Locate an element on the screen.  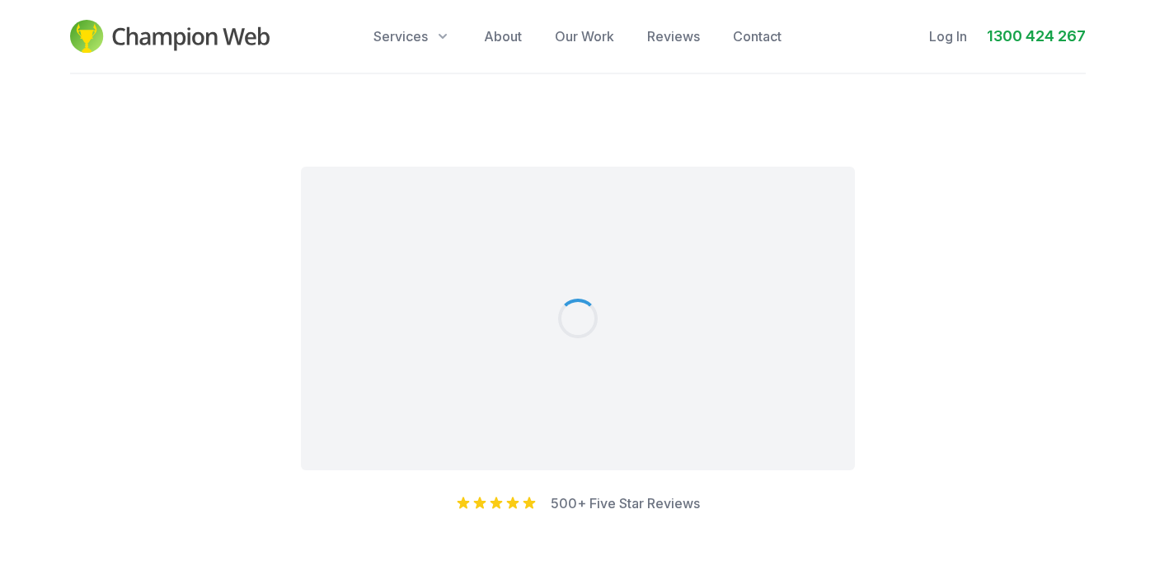
a: 1300 424 267 is located at coordinates (1037, 36).